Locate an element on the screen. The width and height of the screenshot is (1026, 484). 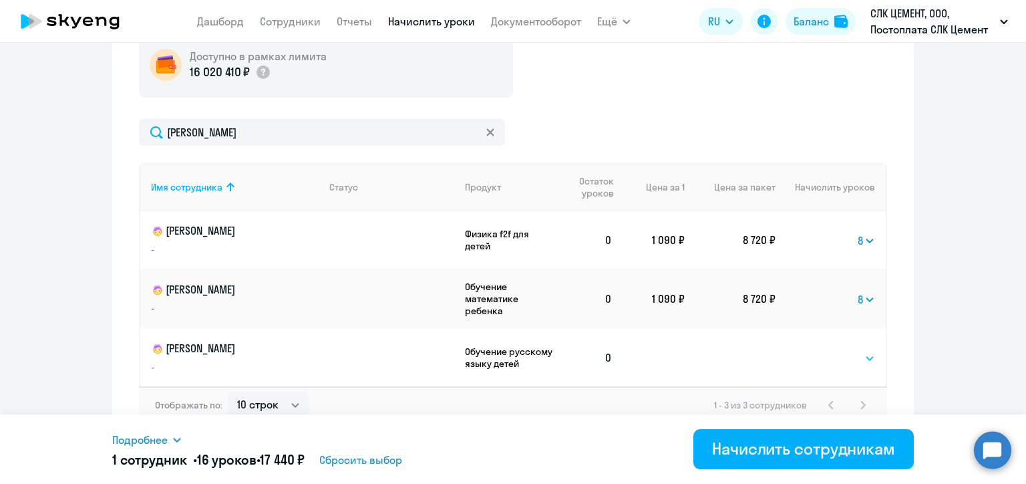
p: Обучение русскому языку детей is located at coordinates (510, 357).